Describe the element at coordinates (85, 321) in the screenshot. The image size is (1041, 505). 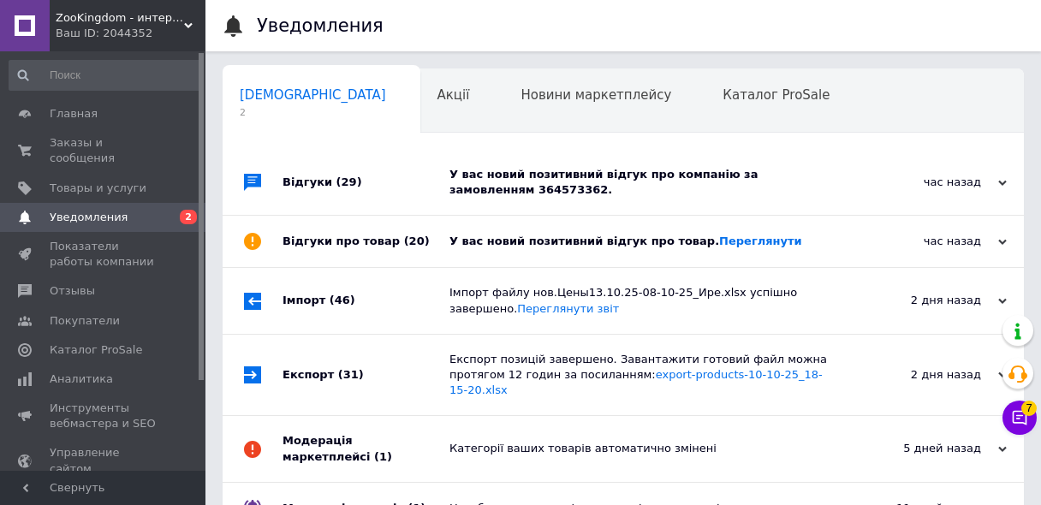
I see `span: Покупатели` at that location.